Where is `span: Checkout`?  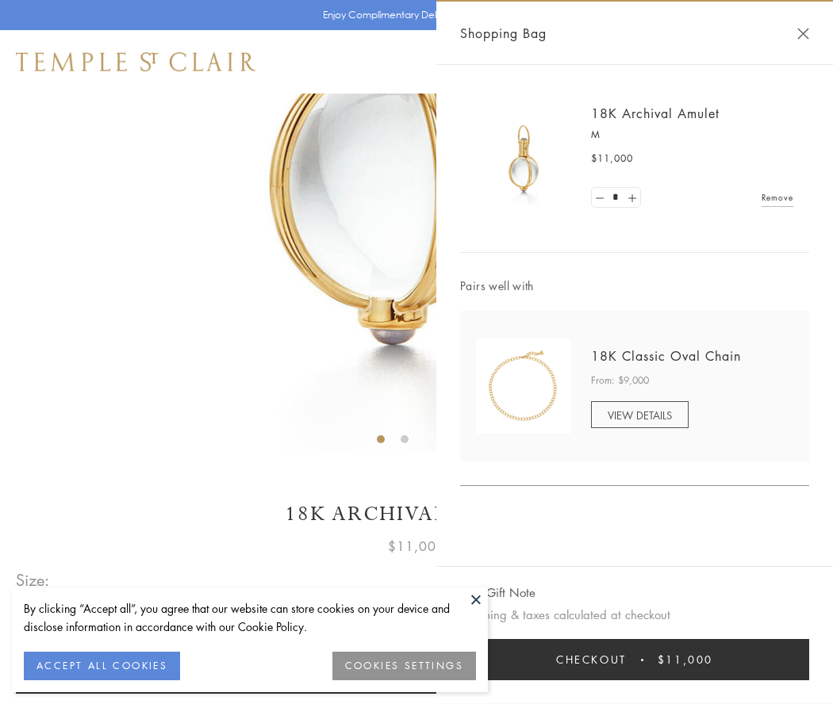 span: Checkout is located at coordinates (591, 660).